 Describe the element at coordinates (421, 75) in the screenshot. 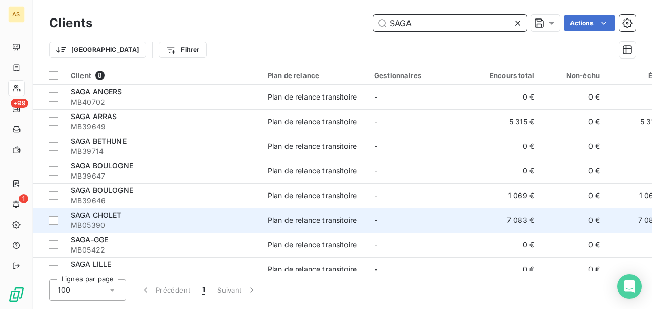

I see `div: Gestionnaires` at that location.